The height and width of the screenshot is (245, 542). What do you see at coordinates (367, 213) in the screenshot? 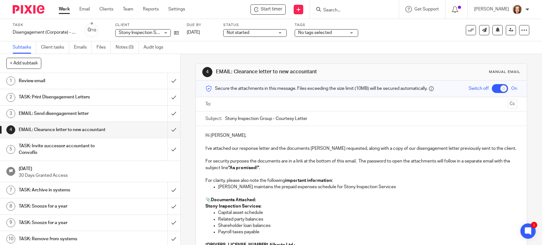
I see `p: Capital asset schedule` at bounding box center [367, 213].